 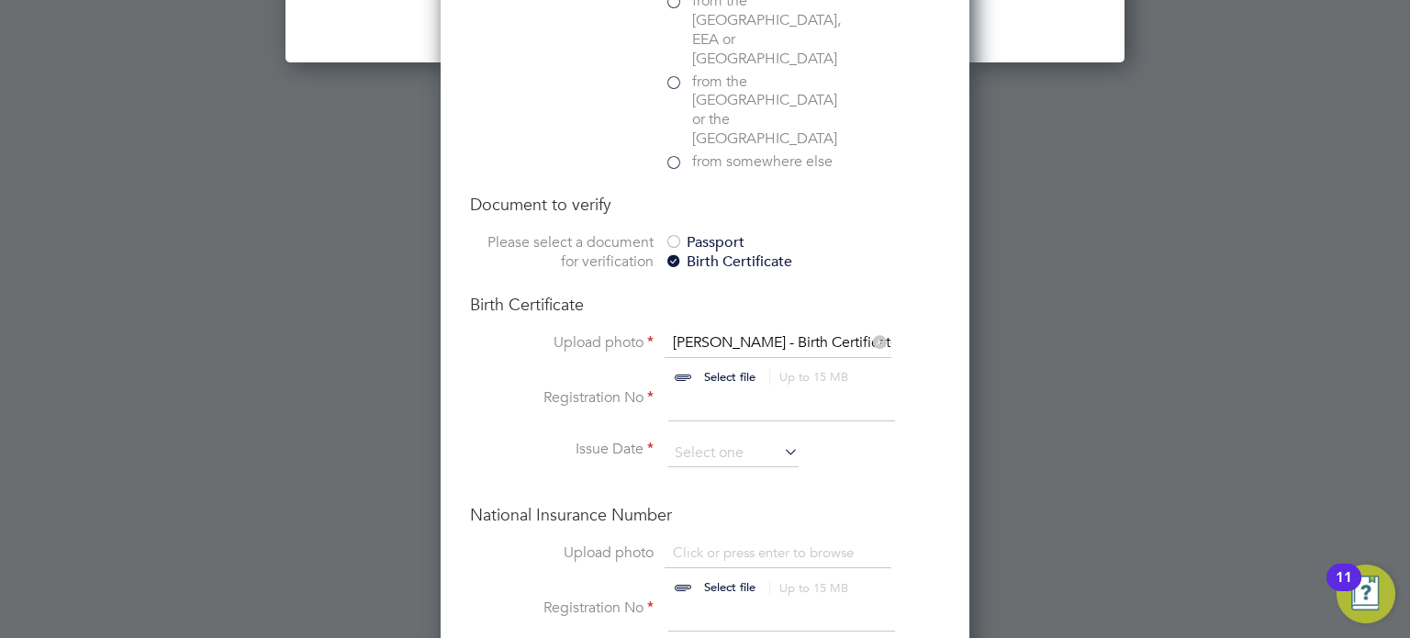 I want to click on button: Open Resource Center, 11 new notifications, so click(x=1366, y=594).